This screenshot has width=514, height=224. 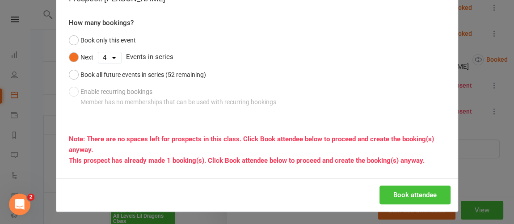 I want to click on div: Events in series, so click(x=257, y=57).